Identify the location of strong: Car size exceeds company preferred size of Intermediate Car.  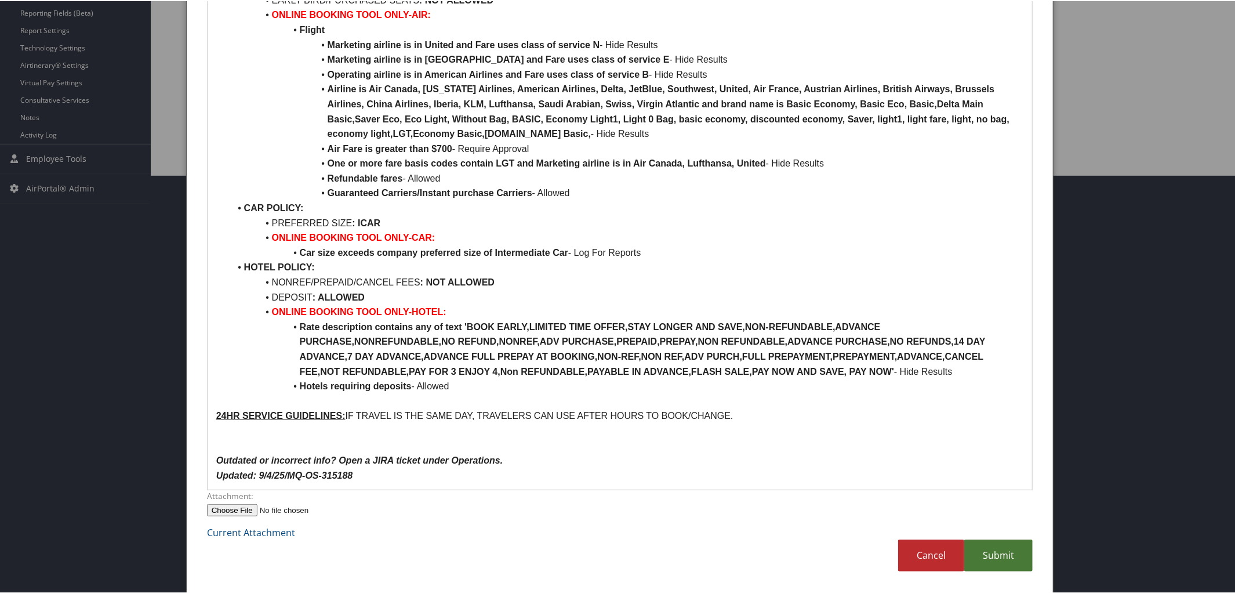
(434, 251).